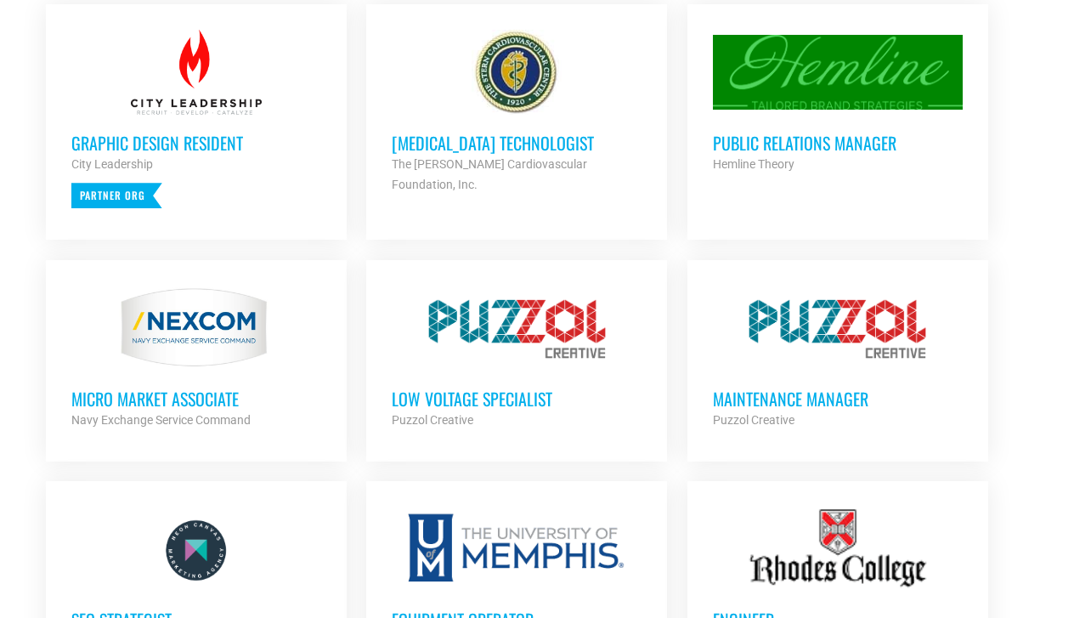  Describe the element at coordinates (754, 164) in the screenshot. I see `strong: Hemline Theory` at that location.